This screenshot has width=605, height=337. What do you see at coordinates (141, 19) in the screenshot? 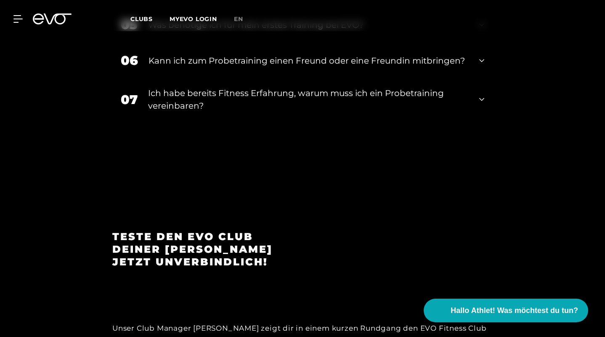
I see `span: Clubs` at bounding box center [141, 19].